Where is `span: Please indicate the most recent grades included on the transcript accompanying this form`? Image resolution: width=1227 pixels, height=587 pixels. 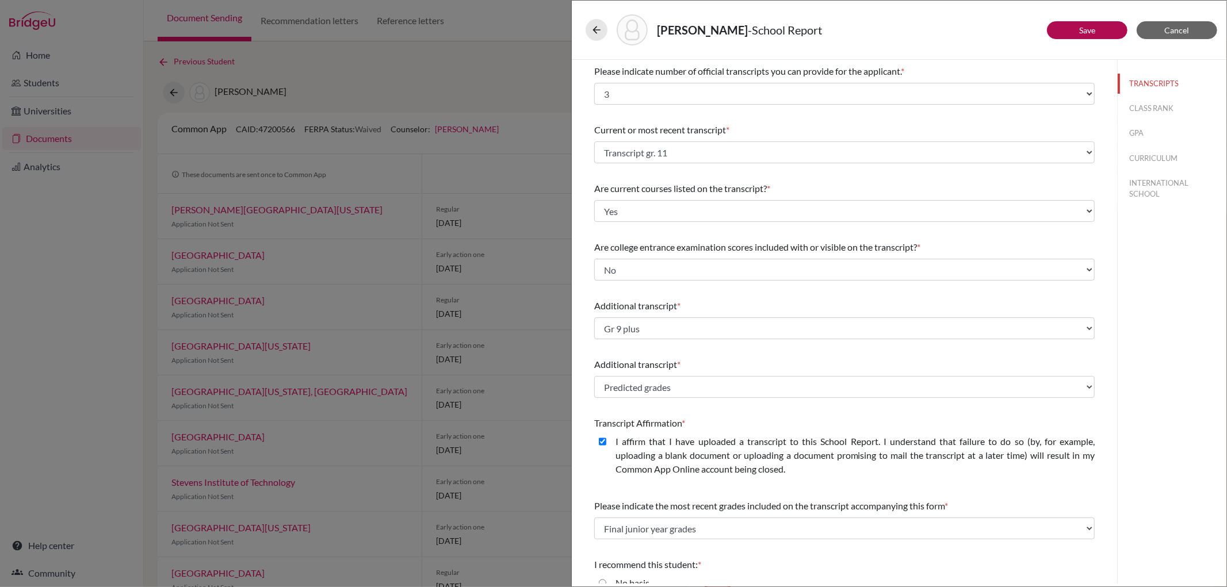 span: Please indicate the most recent grades included on the transcript accompanying this form is located at coordinates (769, 506).